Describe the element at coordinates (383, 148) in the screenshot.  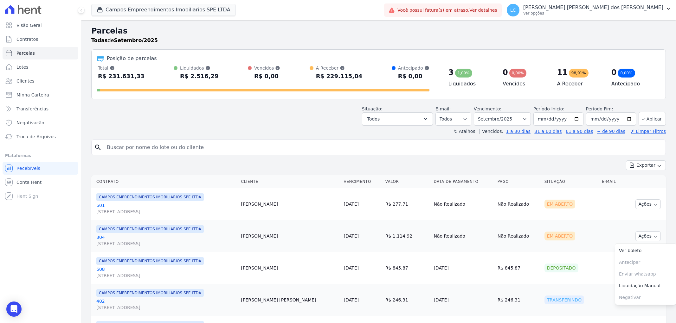
I see `input: Buscar por nome do lote ou do cliente` at that location.